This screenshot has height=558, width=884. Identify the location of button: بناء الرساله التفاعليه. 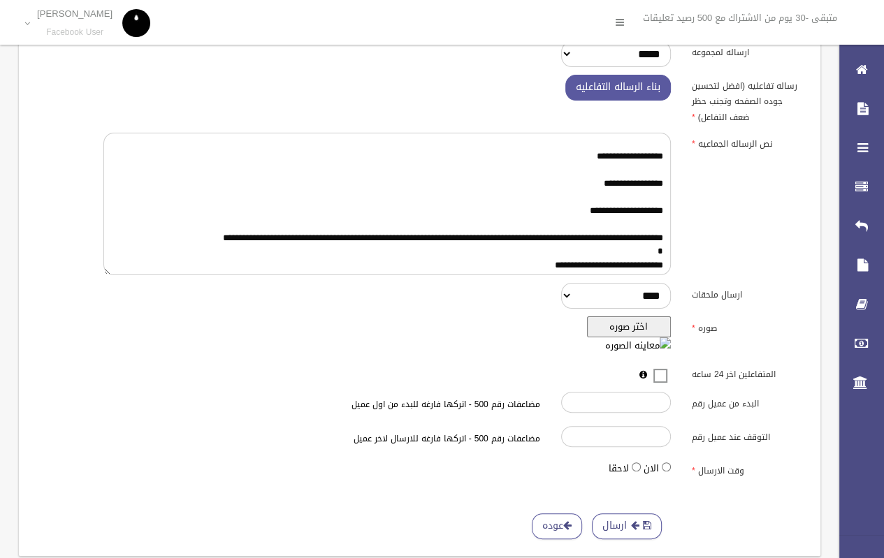
(618, 87).